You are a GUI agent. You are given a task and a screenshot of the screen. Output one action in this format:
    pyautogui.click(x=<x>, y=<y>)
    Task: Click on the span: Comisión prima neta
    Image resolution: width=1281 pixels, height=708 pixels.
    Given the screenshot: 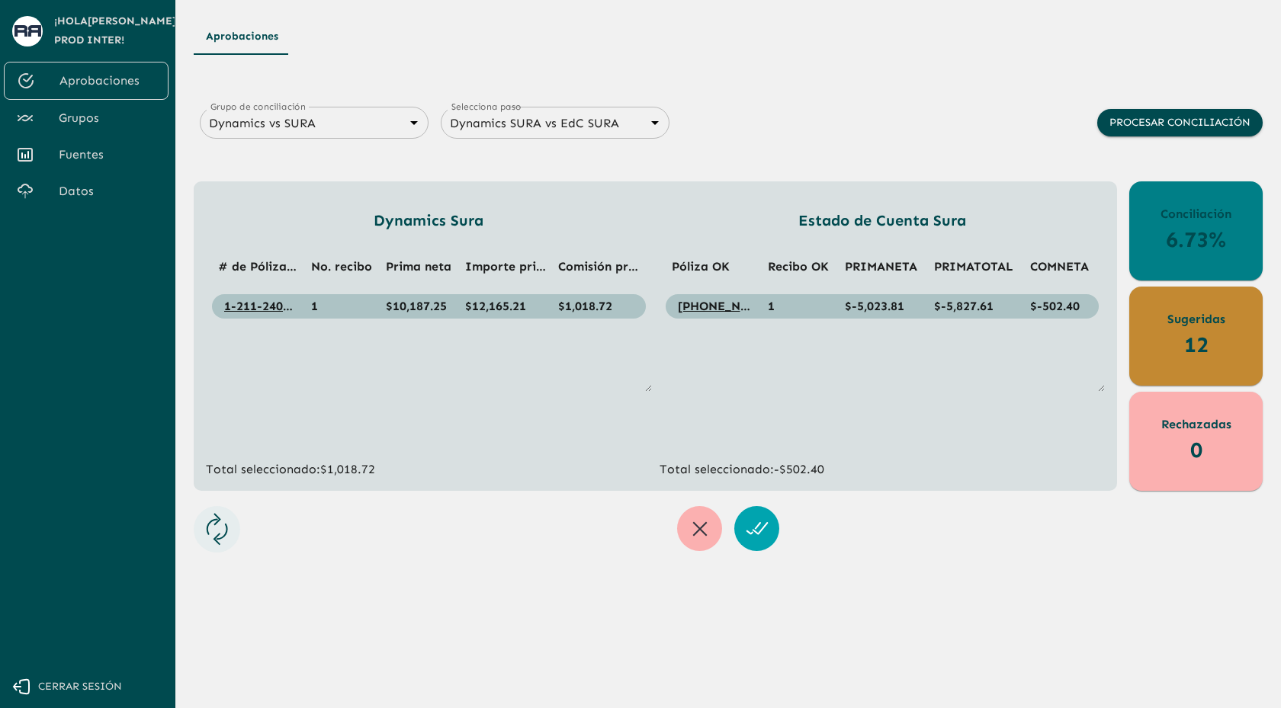 What is the action you would take?
    pyautogui.click(x=619, y=266)
    